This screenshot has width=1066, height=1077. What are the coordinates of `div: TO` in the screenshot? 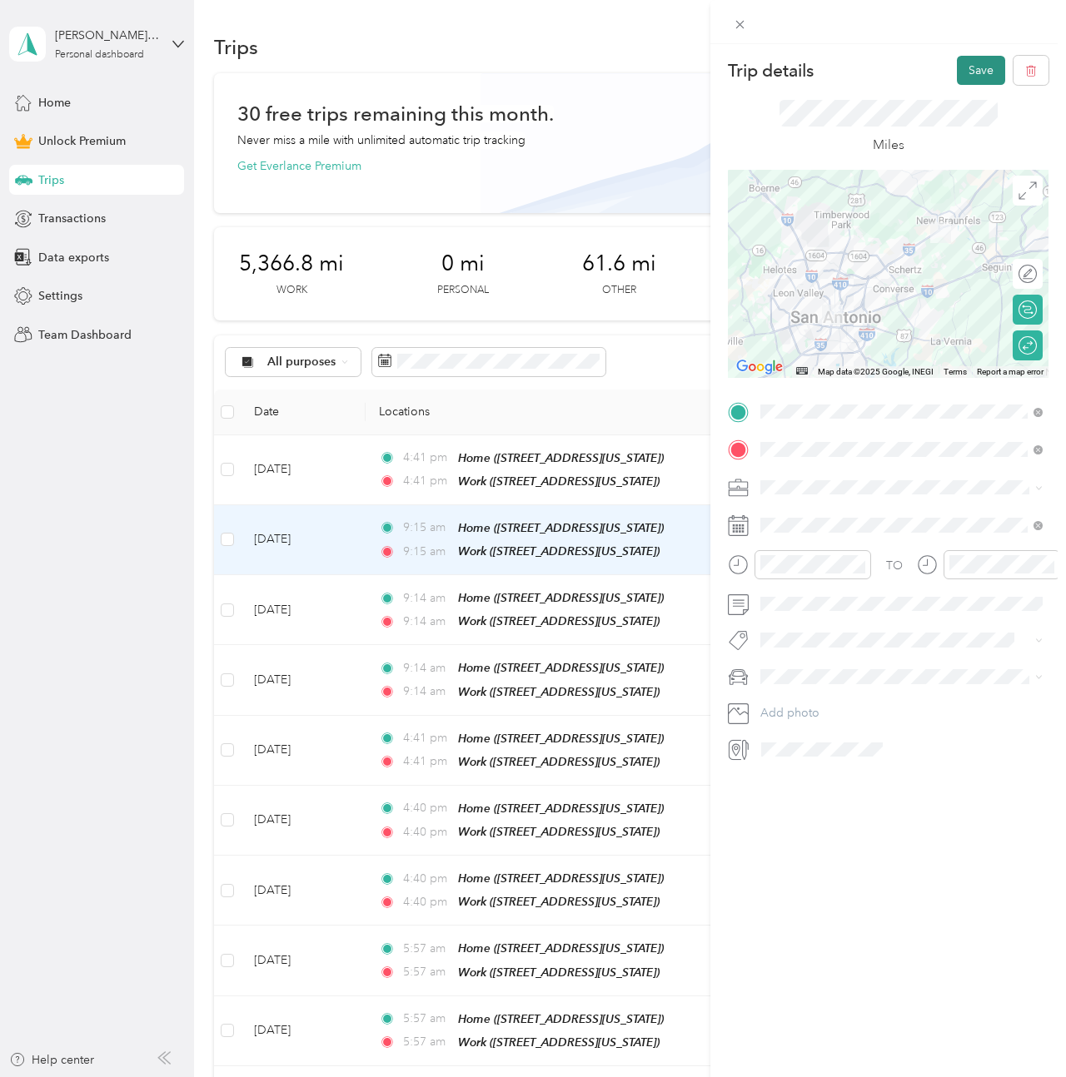 It's located at (894, 565).